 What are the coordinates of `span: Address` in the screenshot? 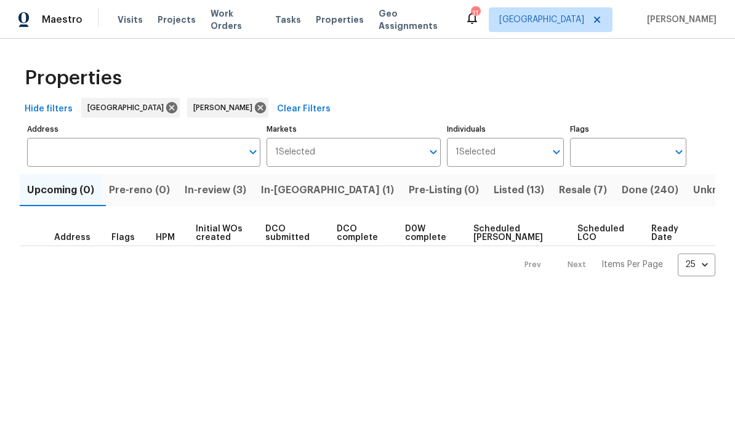 It's located at (72, 238).